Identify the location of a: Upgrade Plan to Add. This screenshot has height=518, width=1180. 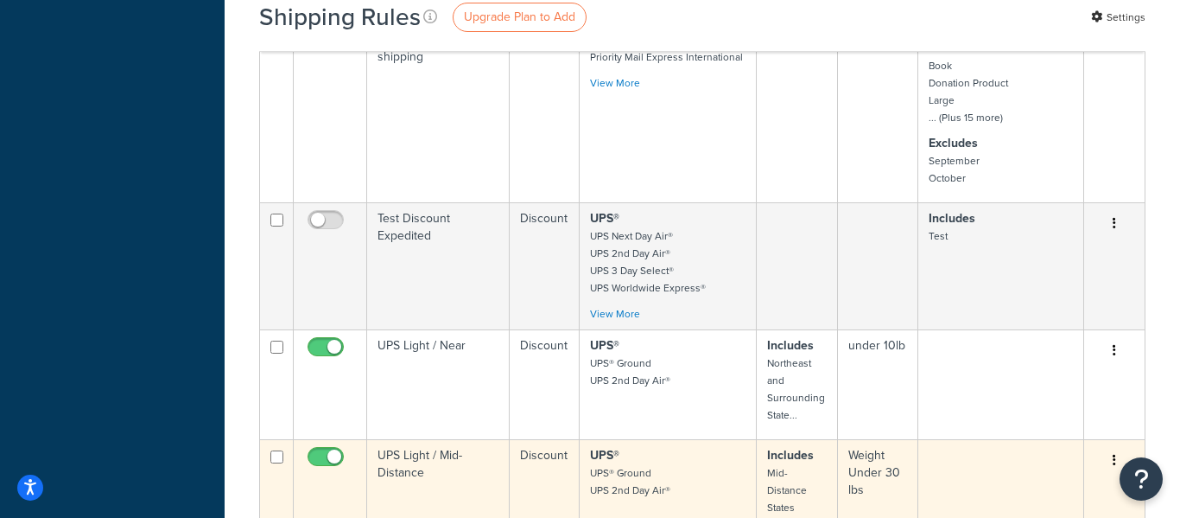
(519, 17).